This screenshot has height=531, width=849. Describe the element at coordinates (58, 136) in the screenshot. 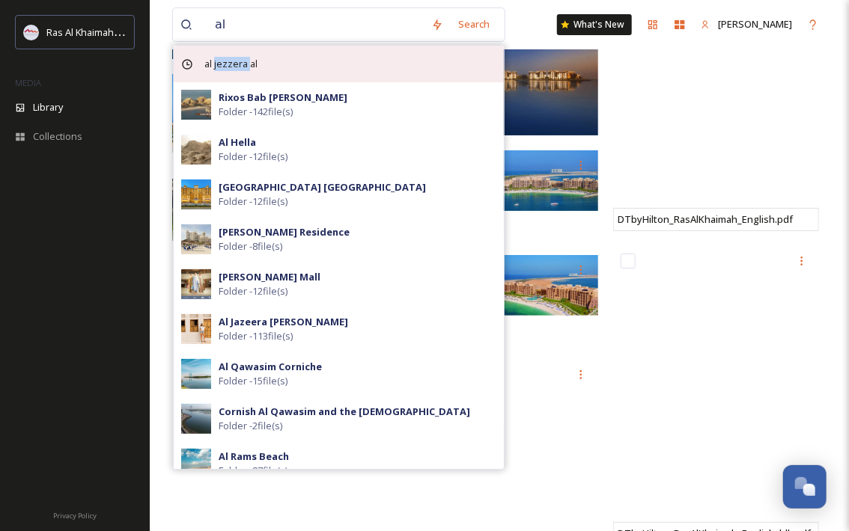

I see `span: Collections` at that location.